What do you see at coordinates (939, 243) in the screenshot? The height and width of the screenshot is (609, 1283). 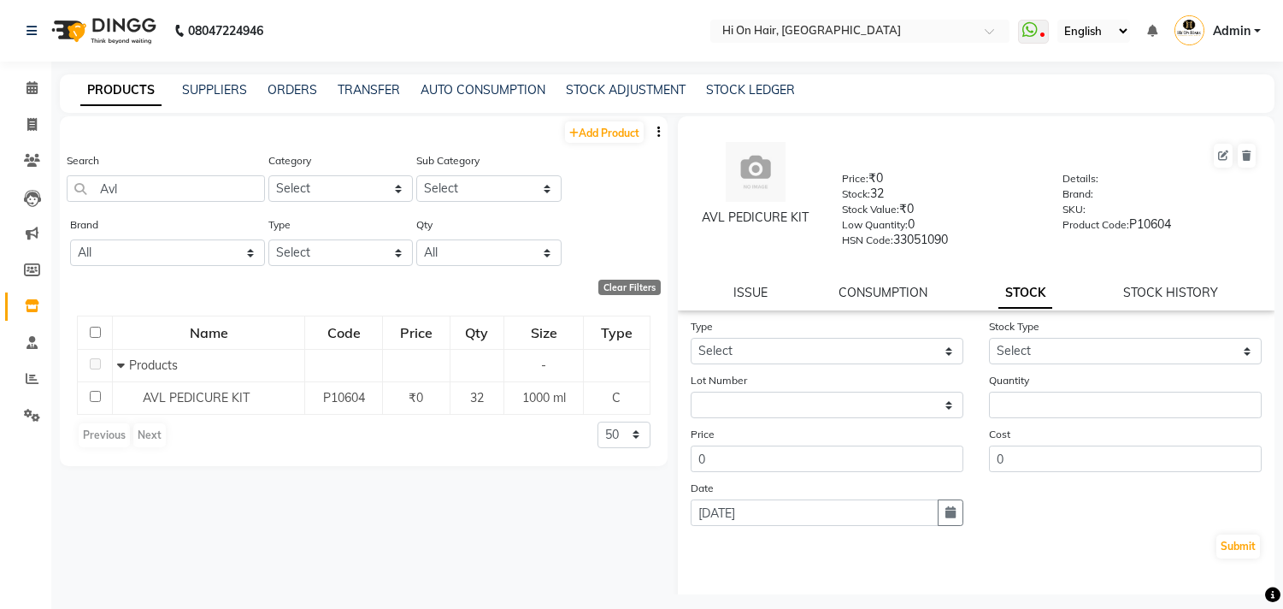 I see `div: 33051090` at bounding box center [939, 243].